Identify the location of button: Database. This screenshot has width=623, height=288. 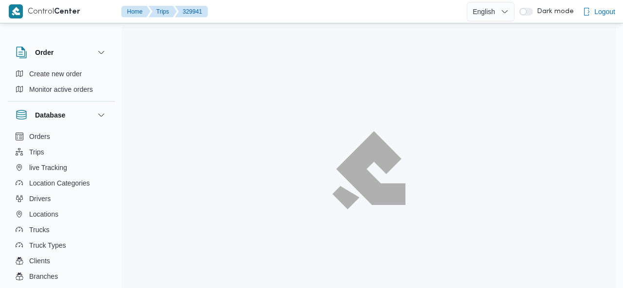
(61, 115).